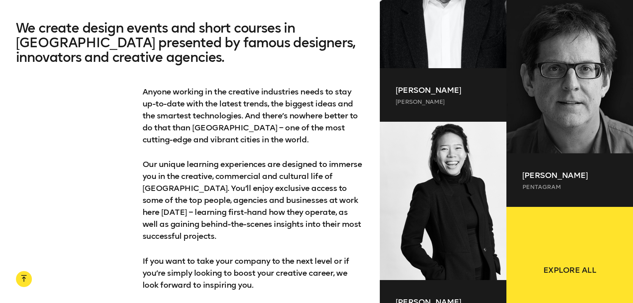 The height and width of the screenshot is (303, 633). I want to click on span: Explore all, so click(570, 270).